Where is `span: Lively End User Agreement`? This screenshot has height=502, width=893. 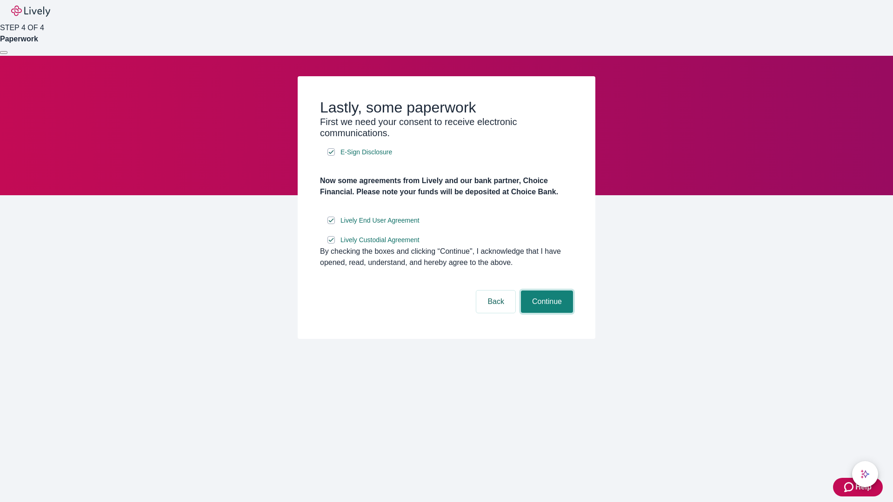 span: Lively End User Agreement is located at coordinates (380, 220).